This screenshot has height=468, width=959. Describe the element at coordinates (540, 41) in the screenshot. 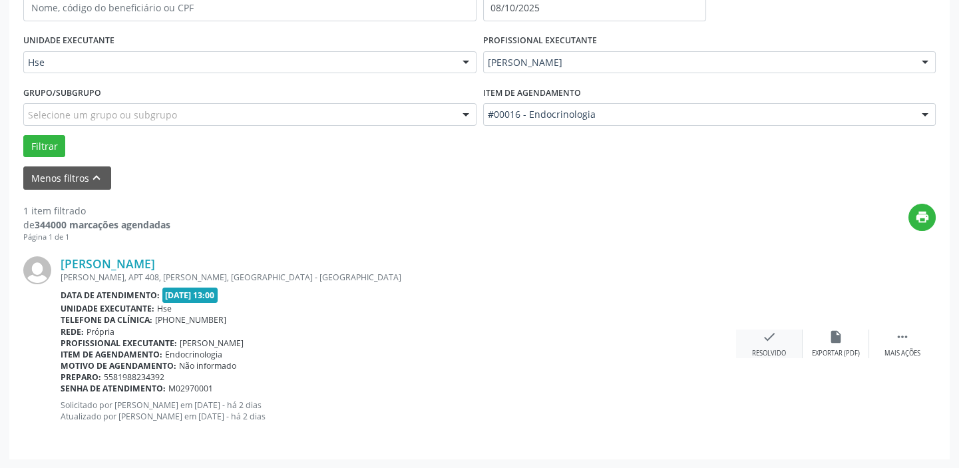

I see `label: PROFISSIONAL EXECUTANTE` at that location.